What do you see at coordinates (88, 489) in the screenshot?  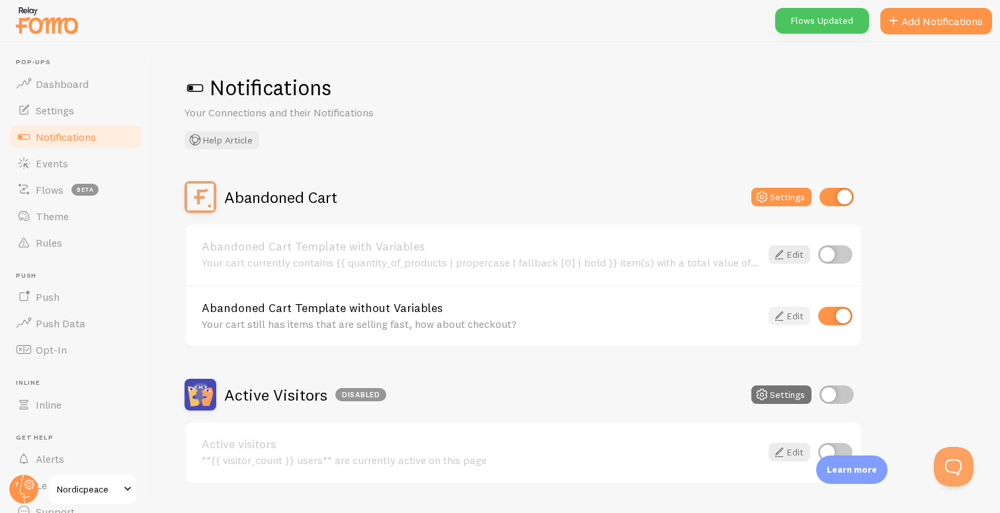 I see `span: Nordicpeace` at bounding box center [88, 489].